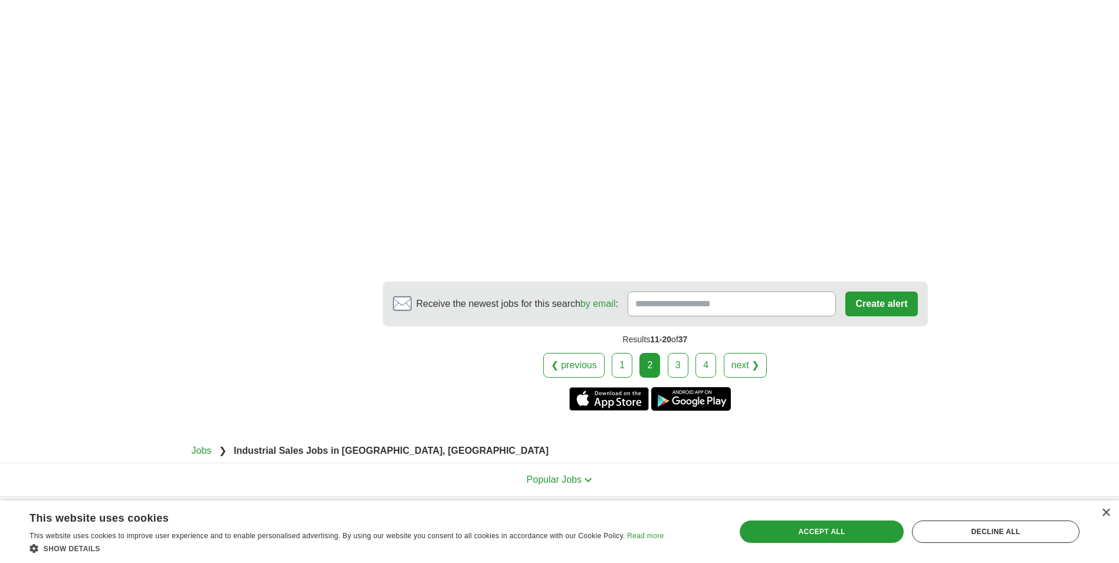  I want to click on div: Show details, so click(346, 548).